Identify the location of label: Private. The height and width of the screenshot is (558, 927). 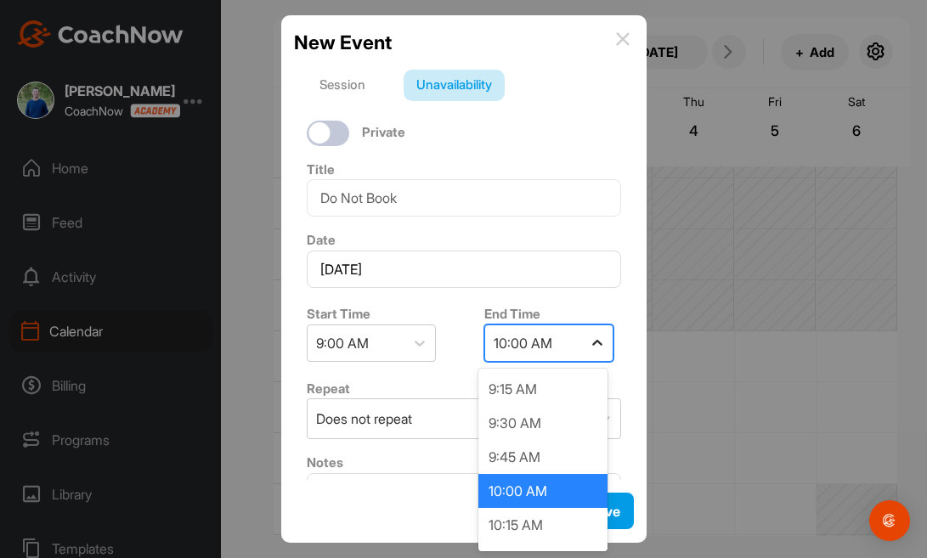
(383, 133).